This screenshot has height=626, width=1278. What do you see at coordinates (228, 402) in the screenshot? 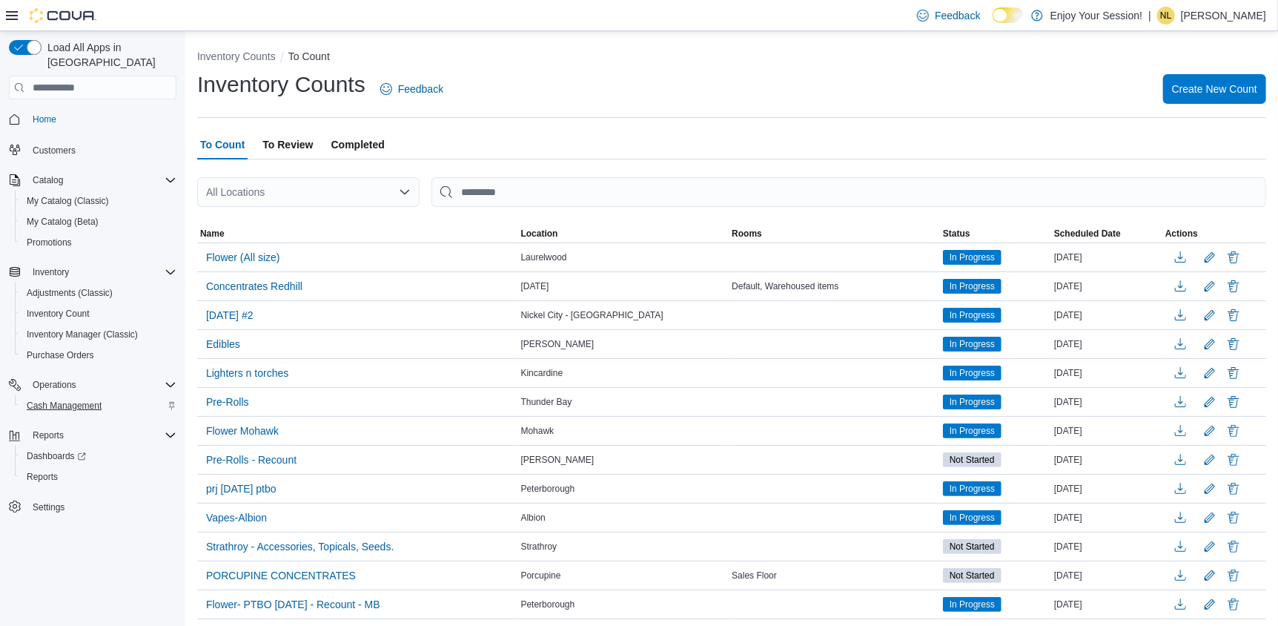
I see `span: Pre-Rolls` at bounding box center [228, 402].